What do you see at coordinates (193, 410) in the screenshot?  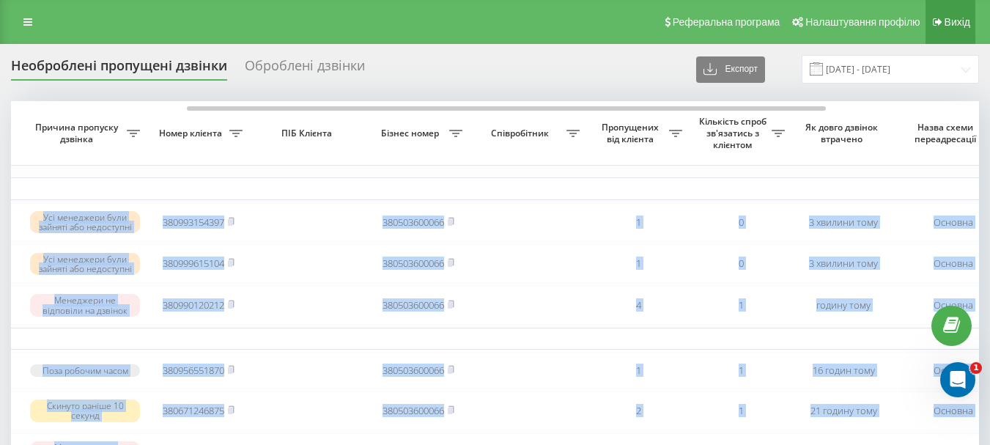 I see `a: 380671246875` at bounding box center [193, 410].